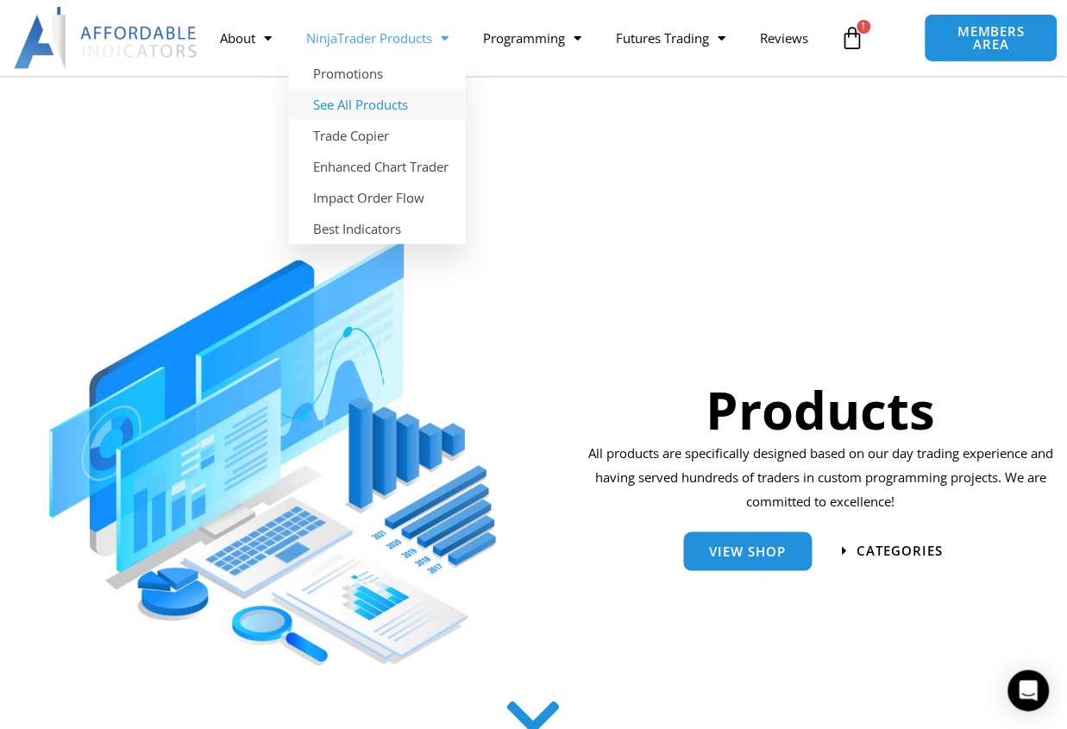 The height and width of the screenshot is (729, 1067). Describe the element at coordinates (377, 151) in the screenshot. I see `ul: NinjaTrader Products` at that location.